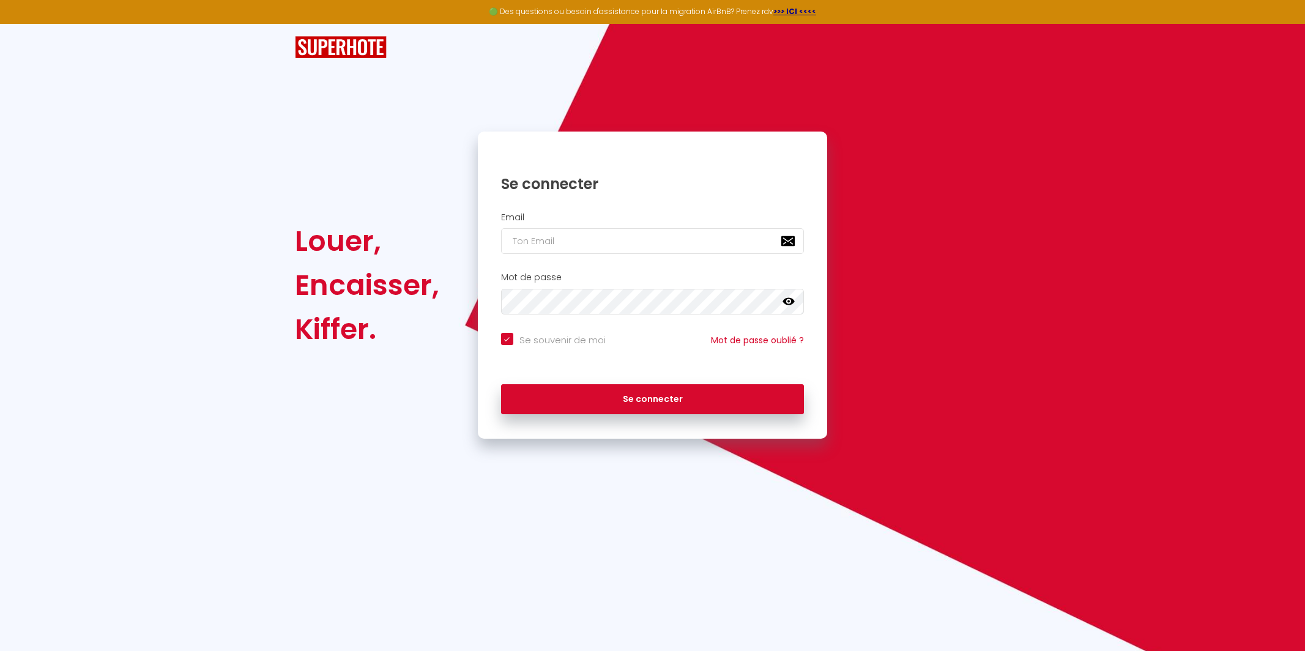 This screenshot has width=1305, height=651. What do you see at coordinates (367, 329) in the screenshot?
I see `div: Kiffer.` at bounding box center [367, 329].